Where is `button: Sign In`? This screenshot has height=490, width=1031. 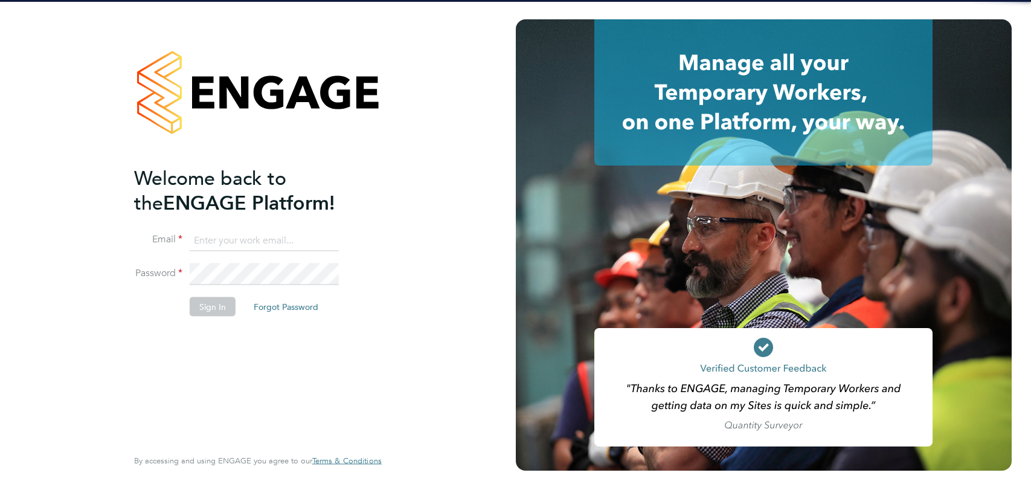 button: Sign In is located at coordinates (213, 307).